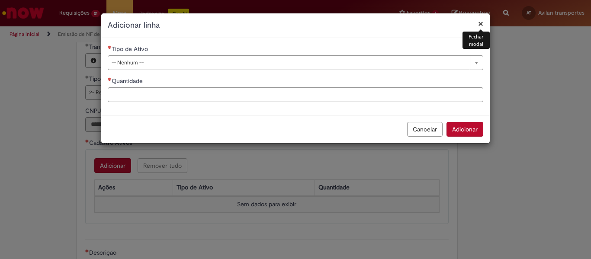  I want to click on span: -- Nenhum --, so click(289, 63).